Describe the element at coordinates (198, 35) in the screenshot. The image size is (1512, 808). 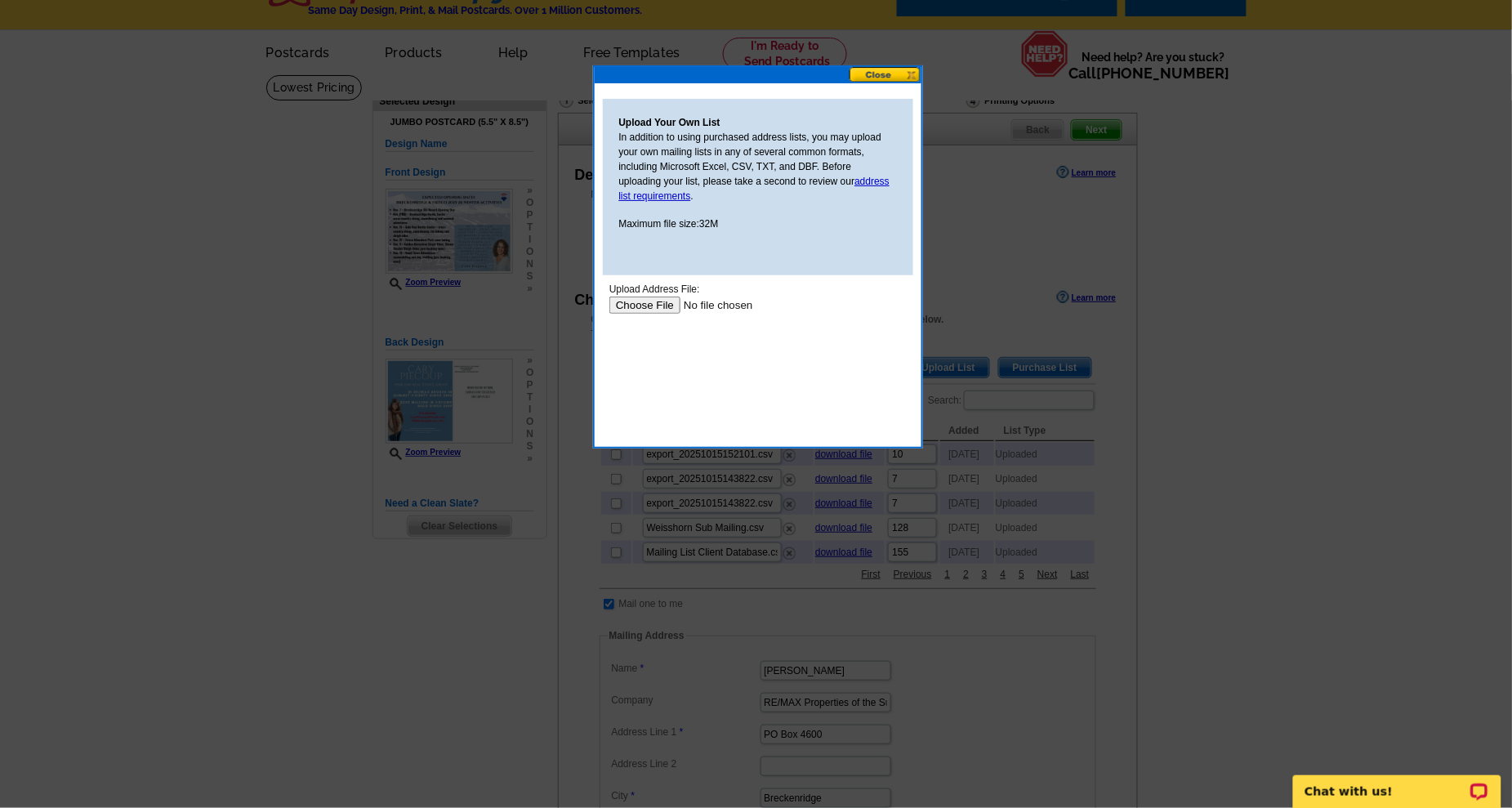
I see `button: Open LiveChat chat widget` at that location.